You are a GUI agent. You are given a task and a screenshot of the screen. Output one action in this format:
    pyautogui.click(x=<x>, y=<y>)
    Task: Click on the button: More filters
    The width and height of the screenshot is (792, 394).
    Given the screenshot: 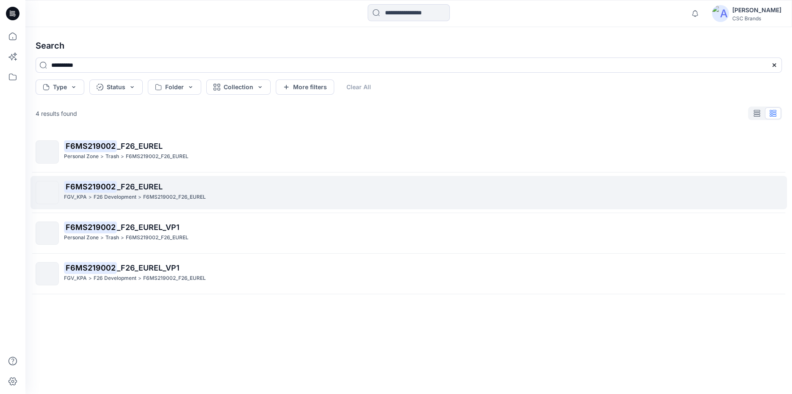 What is the action you would take?
    pyautogui.click(x=305, y=87)
    